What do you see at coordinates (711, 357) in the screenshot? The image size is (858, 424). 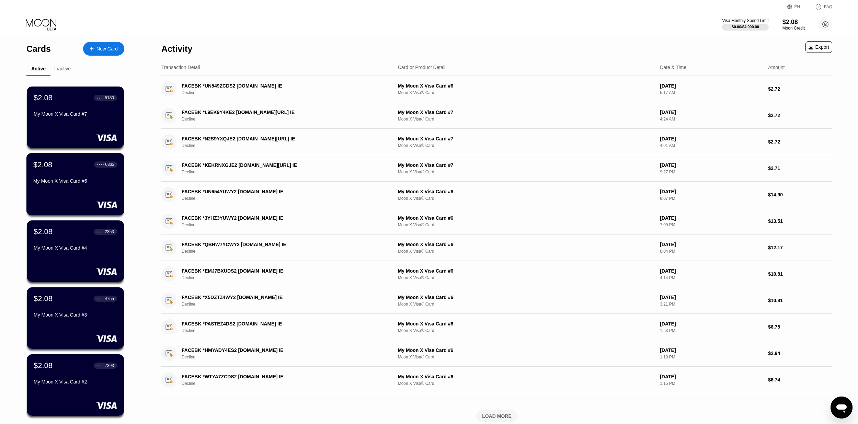 I see `div: 1:19 PM` at bounding box center [711, 357].